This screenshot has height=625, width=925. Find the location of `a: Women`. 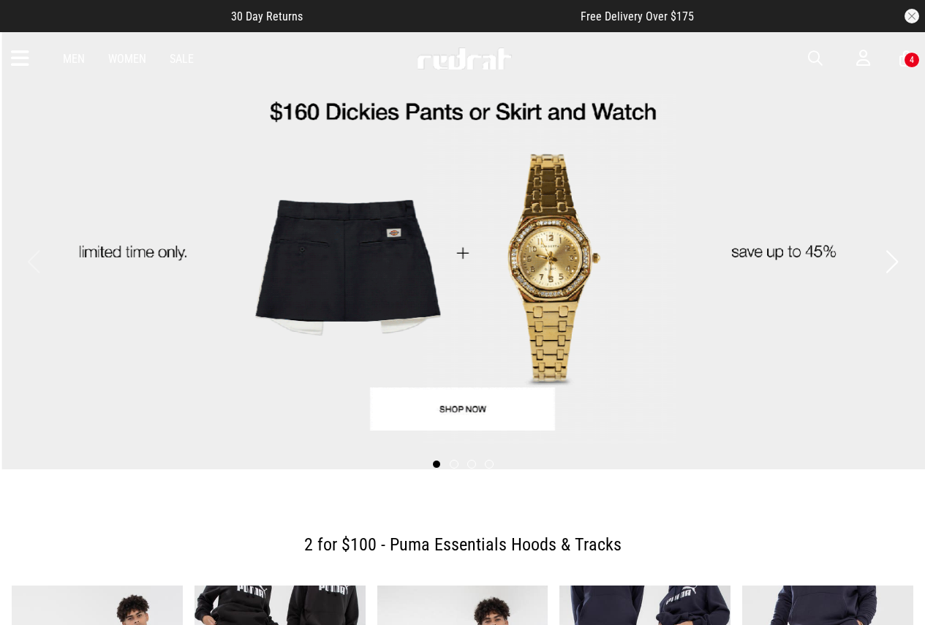

a: Women is located at coordinates (127, 58).